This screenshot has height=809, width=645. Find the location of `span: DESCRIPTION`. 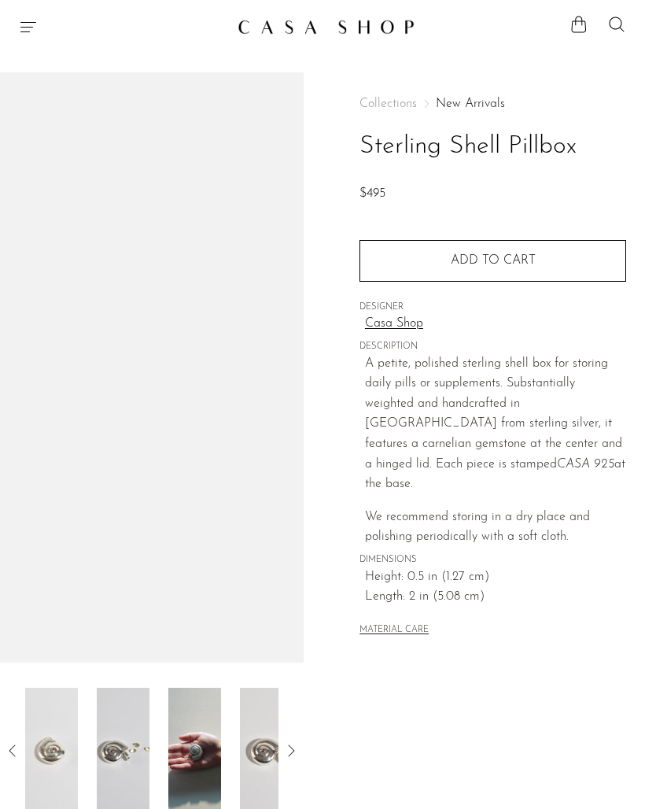

span: DESCRIPTION is located at coordinates (492, 347).